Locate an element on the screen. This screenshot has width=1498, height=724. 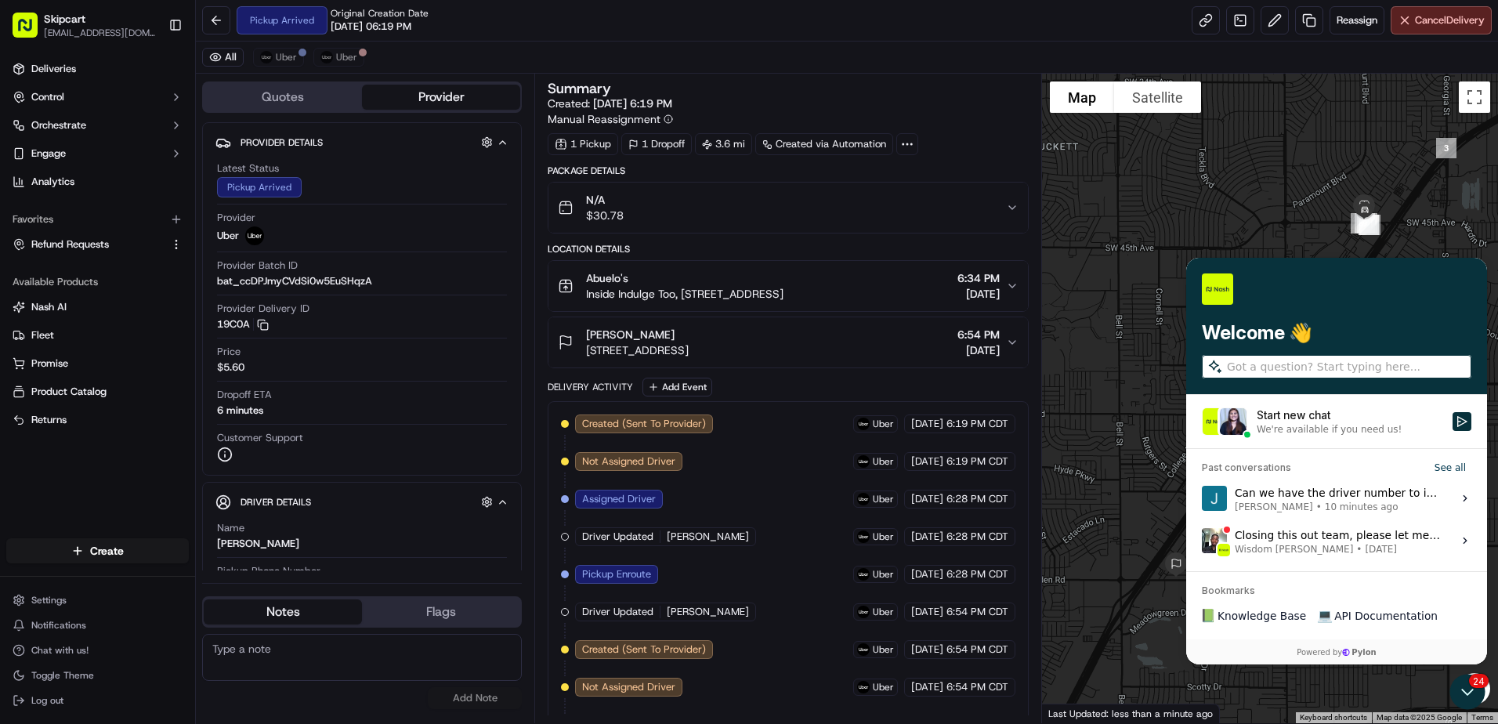
span: Create is located at coordinates (107, 551).